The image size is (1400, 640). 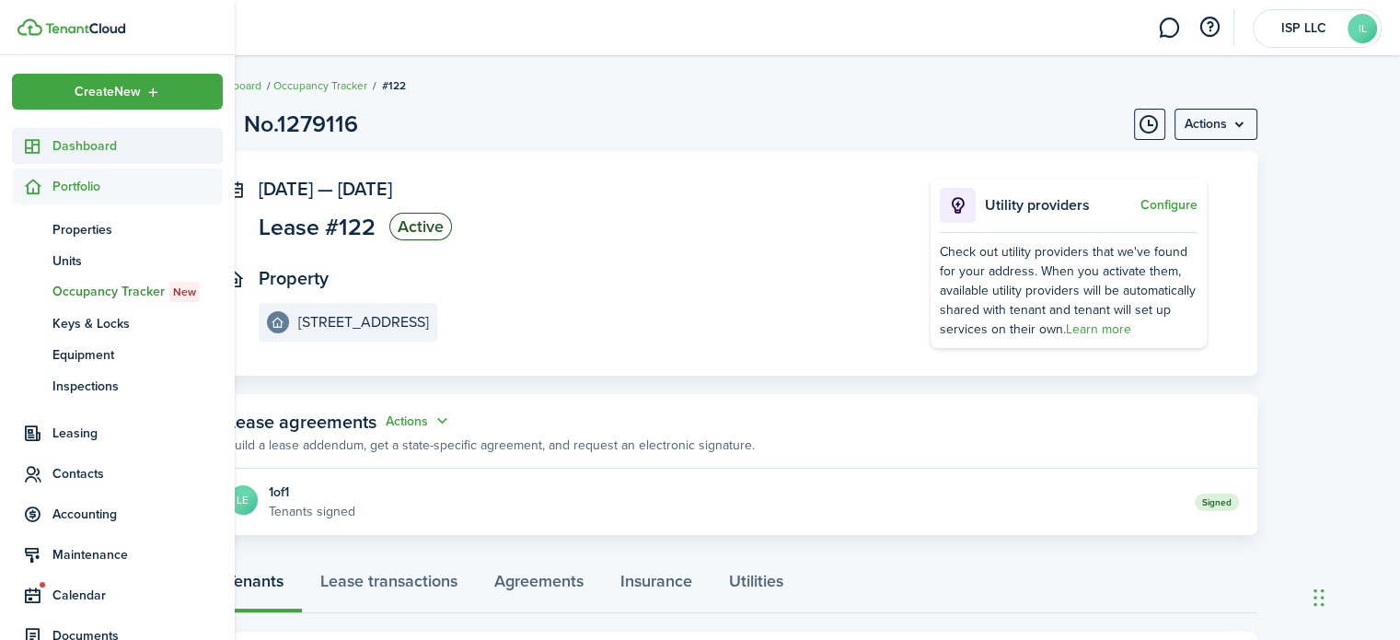 What do you see at coordinates (137, 554) in the screenshot?
I see `span: Maintenance` at bounding box center [137, 554].